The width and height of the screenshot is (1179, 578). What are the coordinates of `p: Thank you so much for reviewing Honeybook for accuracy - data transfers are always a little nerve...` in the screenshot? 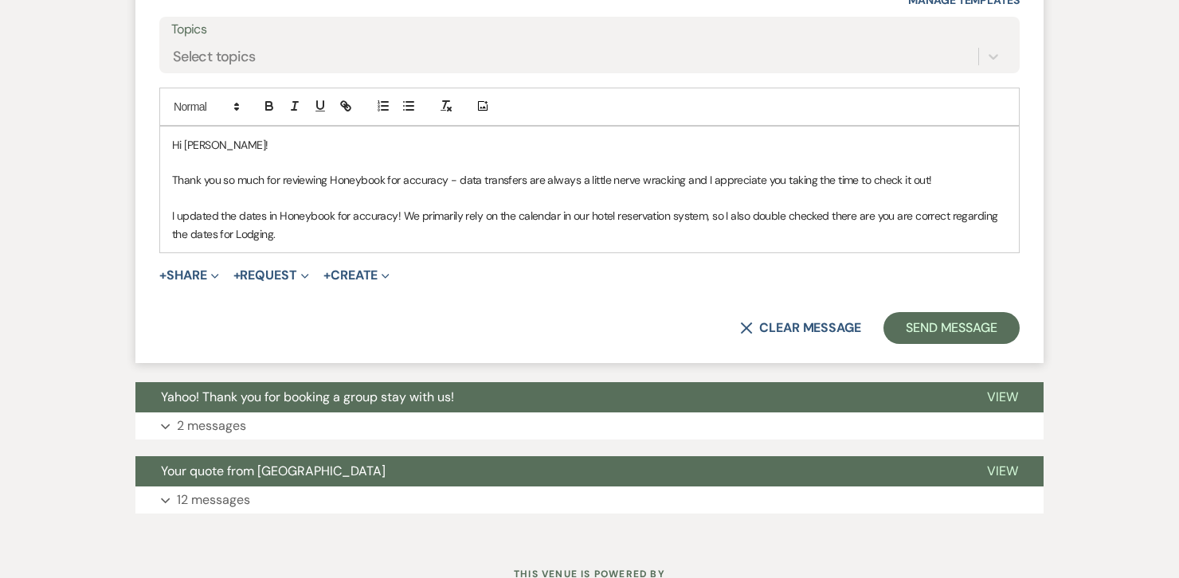 It's located at (589, 180).